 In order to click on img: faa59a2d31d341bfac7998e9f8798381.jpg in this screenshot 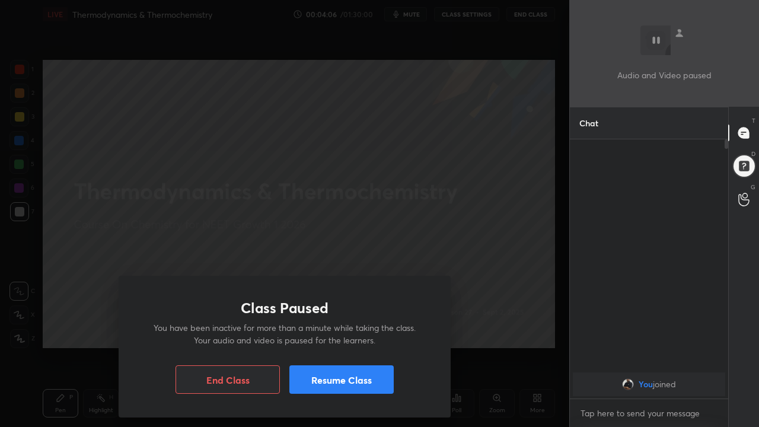, I will do `click(628, 384)`.